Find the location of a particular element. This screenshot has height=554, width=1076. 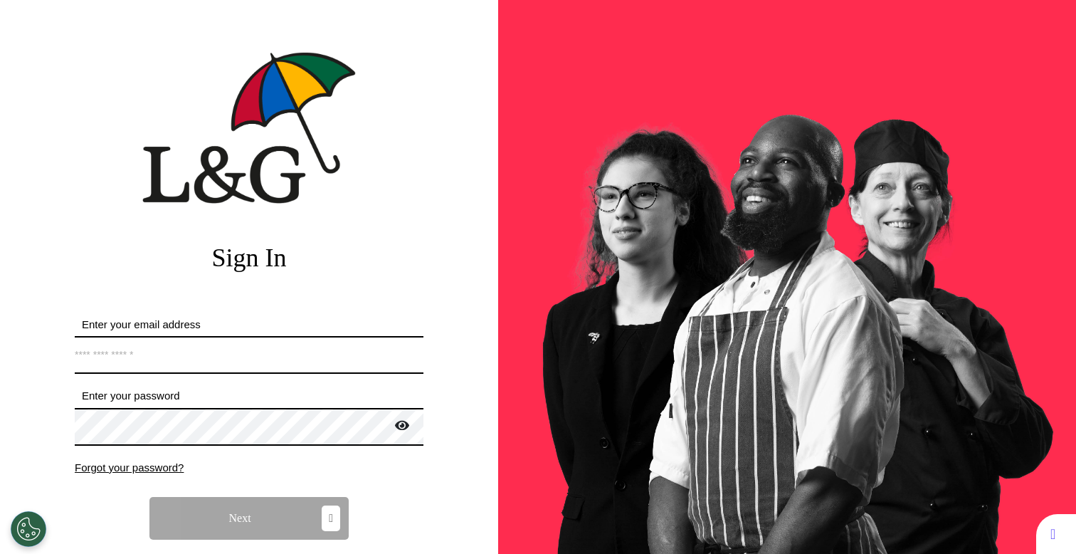

button: Next is located at coordinates (249, 518).